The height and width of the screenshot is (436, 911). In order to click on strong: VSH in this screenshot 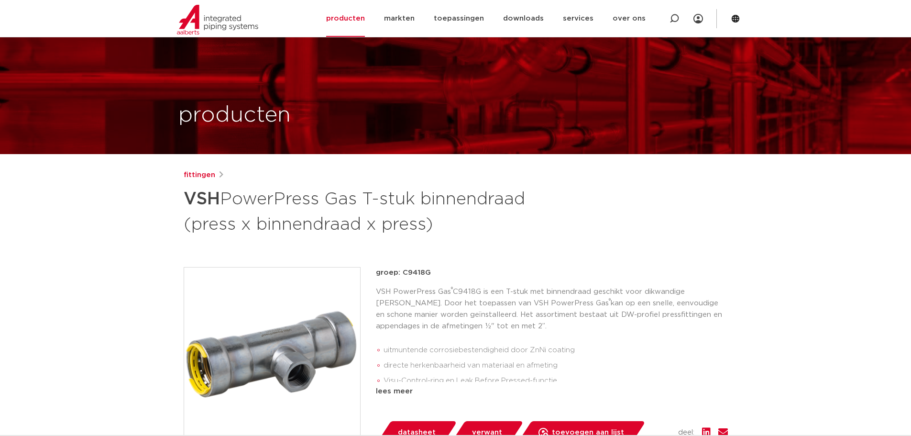, I will do `click(202, 199)`.